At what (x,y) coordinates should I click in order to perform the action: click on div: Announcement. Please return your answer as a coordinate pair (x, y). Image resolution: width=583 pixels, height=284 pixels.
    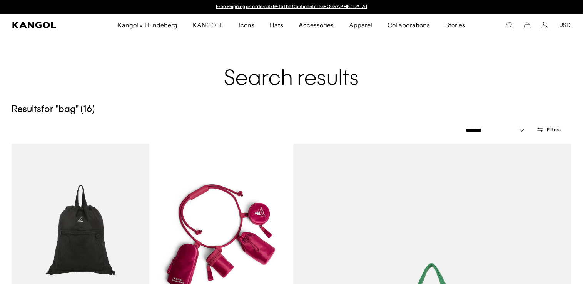
    Looking at the image, I should click on (292, 7).